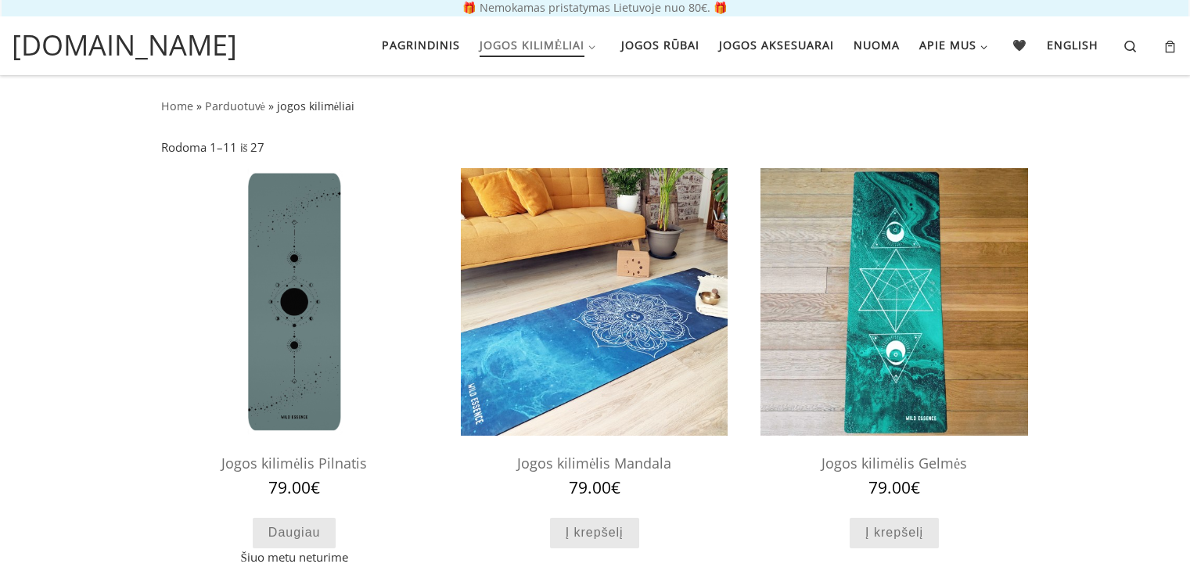 The height and width of the screenshot is (571, 1190). Describe the element at coordinates (315, 106) in the screenshot. I see `span: jogos kilimėliai` at that location.